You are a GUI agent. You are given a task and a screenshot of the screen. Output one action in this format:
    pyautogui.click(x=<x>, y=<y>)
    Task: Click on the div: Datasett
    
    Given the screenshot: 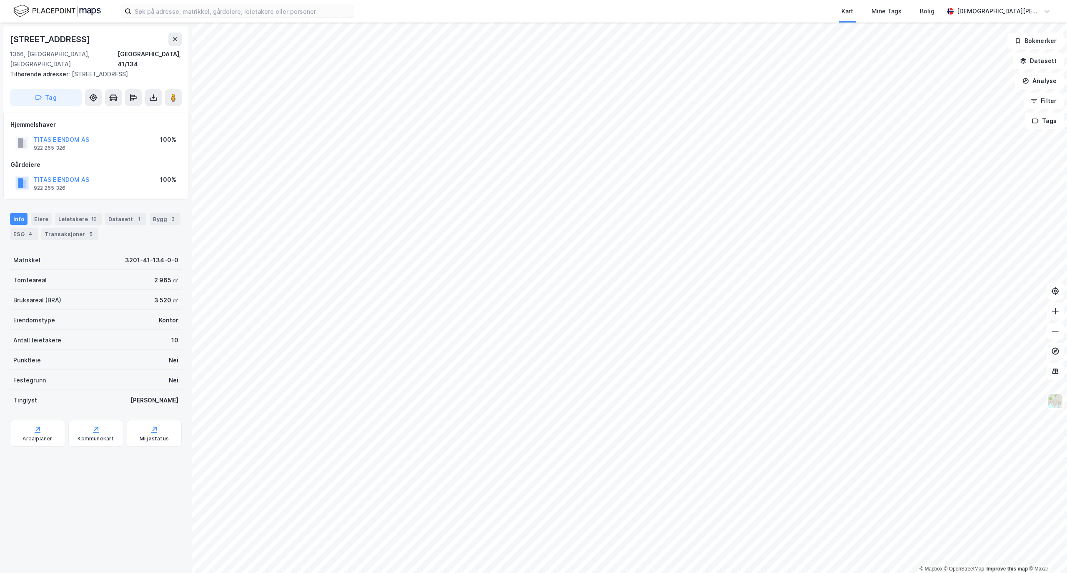 What is the action you would take?
    pyautogui.click(x=126, y=219)
    